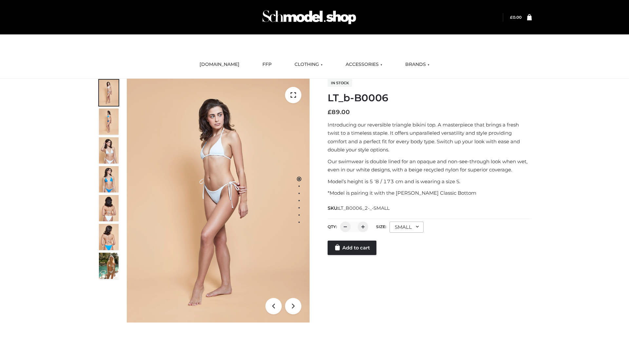 The height and width of the screenshot is (354, 629). What do you see at coordinates (308, 65) in the screenshot?
I see `a: CLOTHING` at bounding box center [308, 65].